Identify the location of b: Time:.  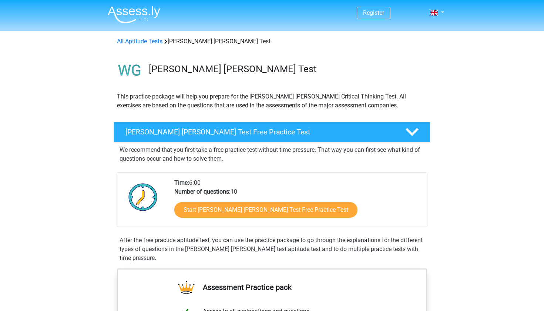
(182, 182).